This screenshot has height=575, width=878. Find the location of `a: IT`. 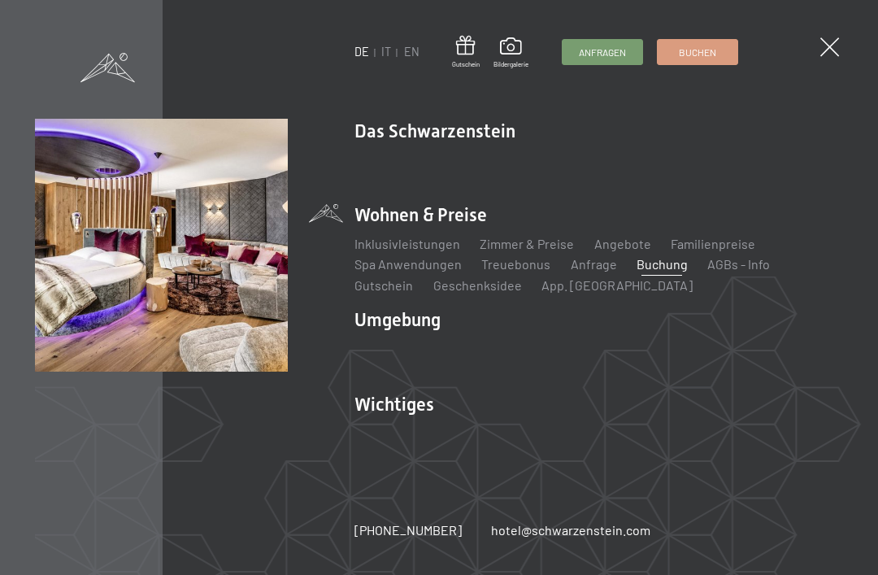

a: IT is located at coordinates (387, 51).